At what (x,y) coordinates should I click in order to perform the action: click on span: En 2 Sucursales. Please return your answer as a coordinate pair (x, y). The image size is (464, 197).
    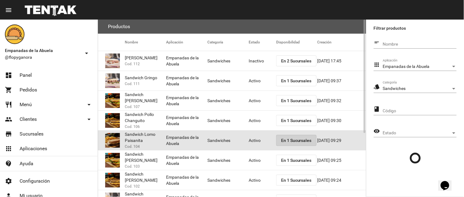
    Looking at the image, I should click on (297, 61).